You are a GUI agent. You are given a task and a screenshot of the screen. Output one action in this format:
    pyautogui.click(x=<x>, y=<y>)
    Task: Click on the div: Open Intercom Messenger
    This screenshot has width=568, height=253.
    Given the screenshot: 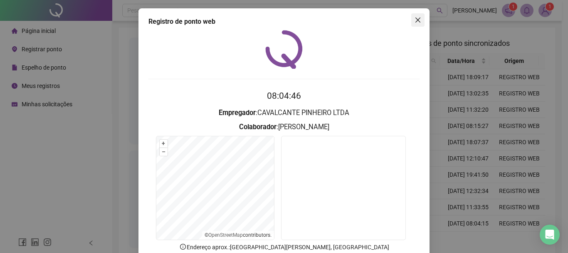 What is the action you would take?
    pyautogui.click(x=550, y=234)
    